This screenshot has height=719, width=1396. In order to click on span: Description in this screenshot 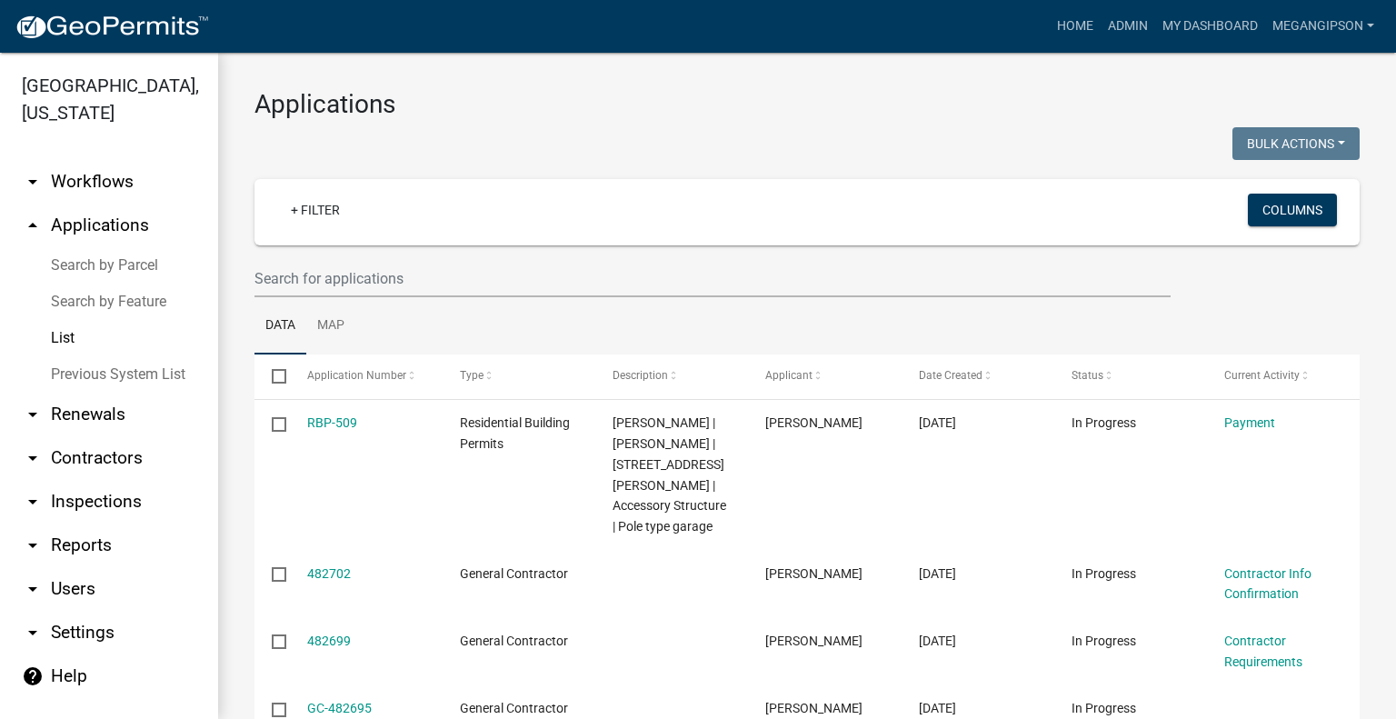, I will do `click(640, 375)`.